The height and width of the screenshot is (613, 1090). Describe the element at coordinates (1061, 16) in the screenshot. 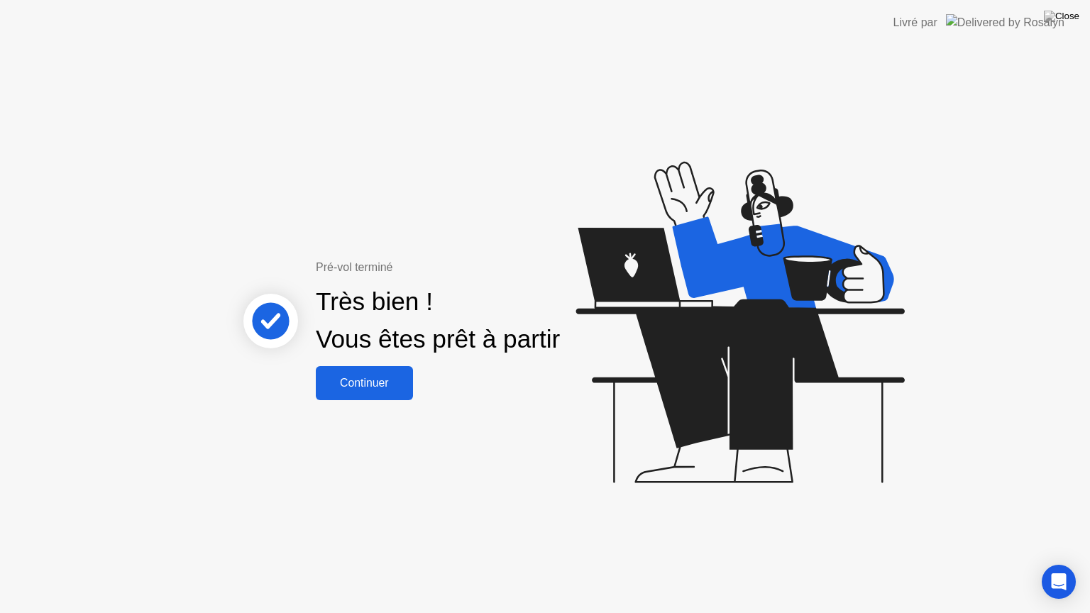

I see `img: Close` at that location.